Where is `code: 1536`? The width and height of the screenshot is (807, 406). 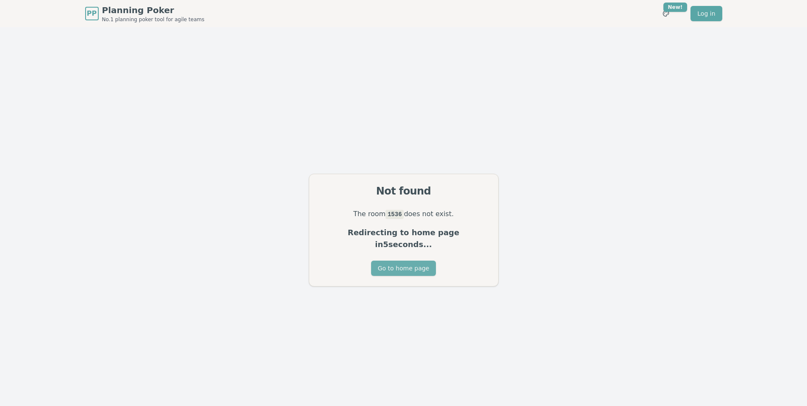 code: 1536 is located at coordinates (394, 214).